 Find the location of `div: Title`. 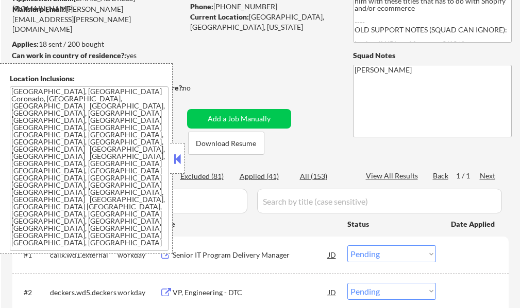

div: Title is located at coordinates (248, 224).